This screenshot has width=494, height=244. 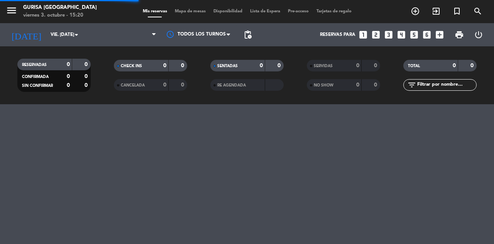 I want to click on span: pending_actions, so click(x=248, y=35).